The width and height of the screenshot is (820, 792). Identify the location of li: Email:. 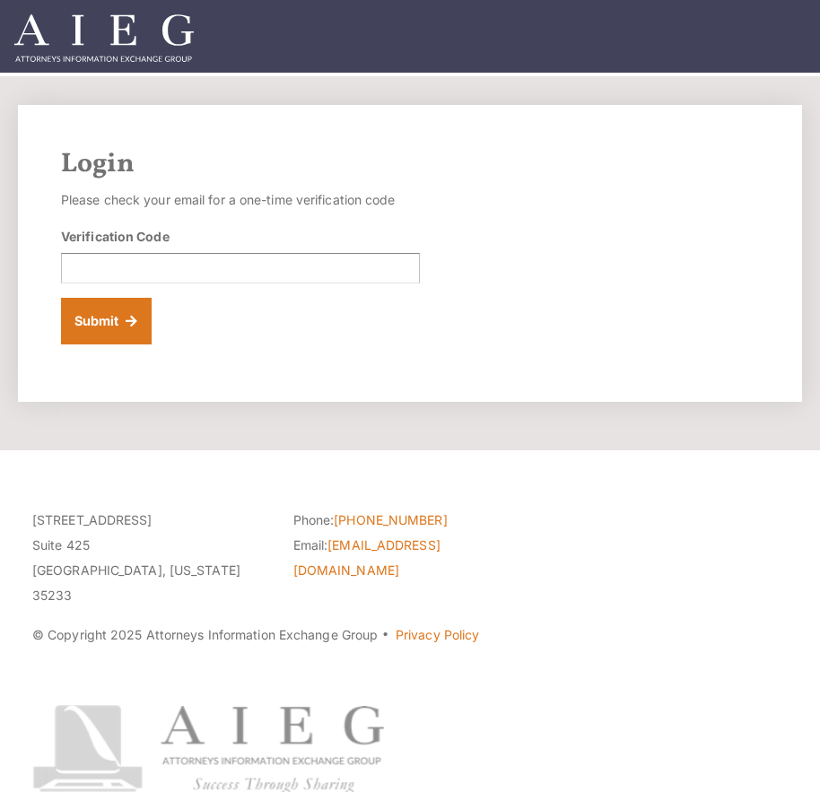
(410, 558).